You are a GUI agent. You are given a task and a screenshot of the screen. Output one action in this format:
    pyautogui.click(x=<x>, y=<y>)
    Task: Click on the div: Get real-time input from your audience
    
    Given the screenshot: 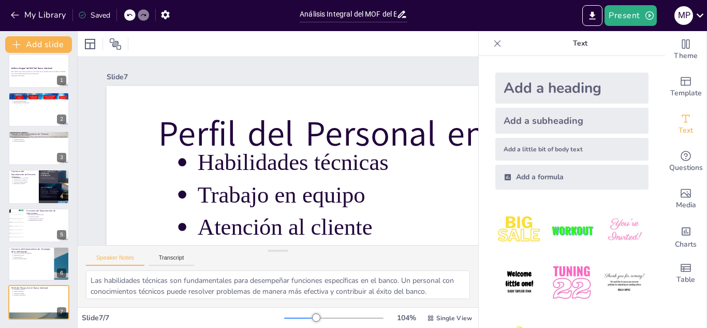 What is the action you would take?
    pyautogui.click(x=686, y=161)
    